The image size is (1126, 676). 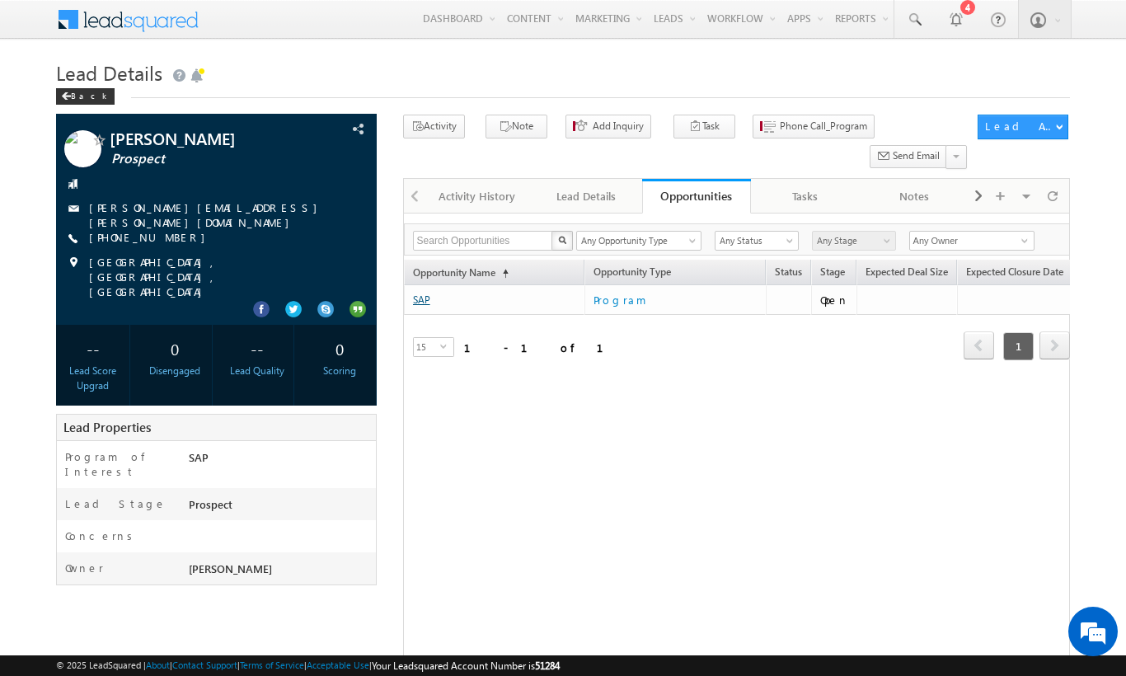 I want to click on a: Opportunity Name(sorted ascending), so click(x=461, y=274).